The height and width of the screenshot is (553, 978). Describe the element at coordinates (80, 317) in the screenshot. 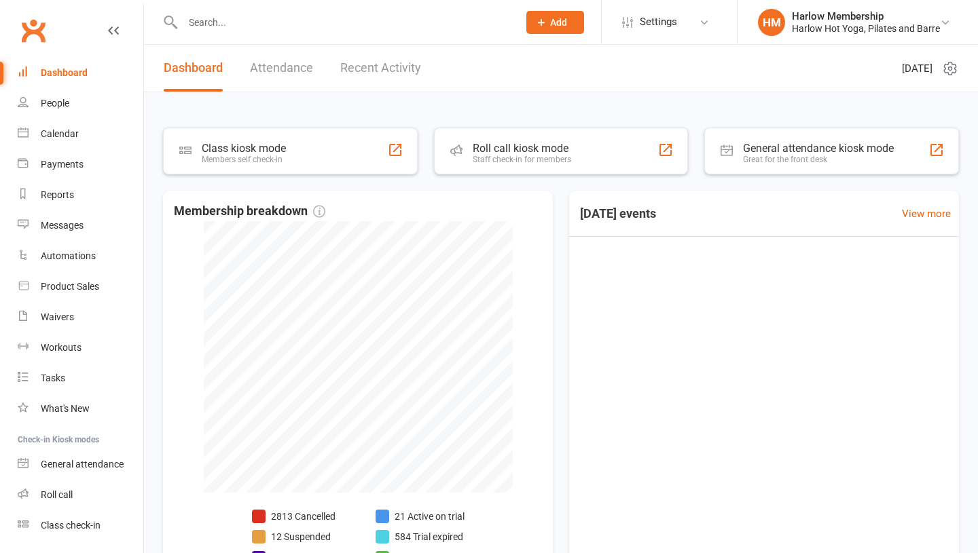

I see `a: Waivers` at that location.